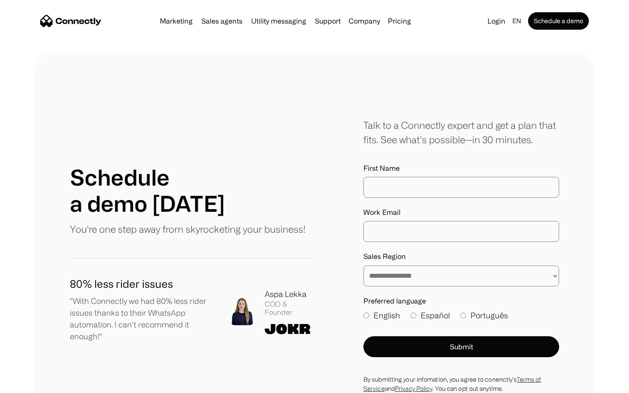 This screenshot has height=393, width=629. Describe the element at coordinates (430, 316) in the screenshot. I see `label: Español` at that location.